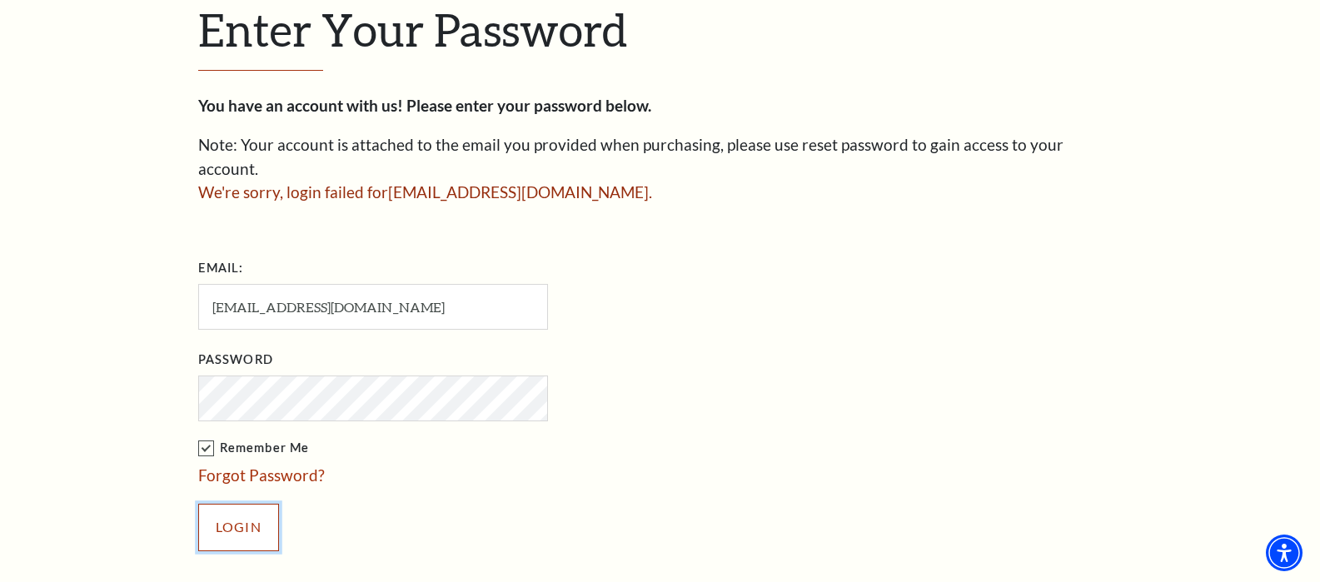 This screenshot has height=582, width=1320. Describe the element at coordinates (236, 360) in the screenshot. I see `label: Password` at that location.